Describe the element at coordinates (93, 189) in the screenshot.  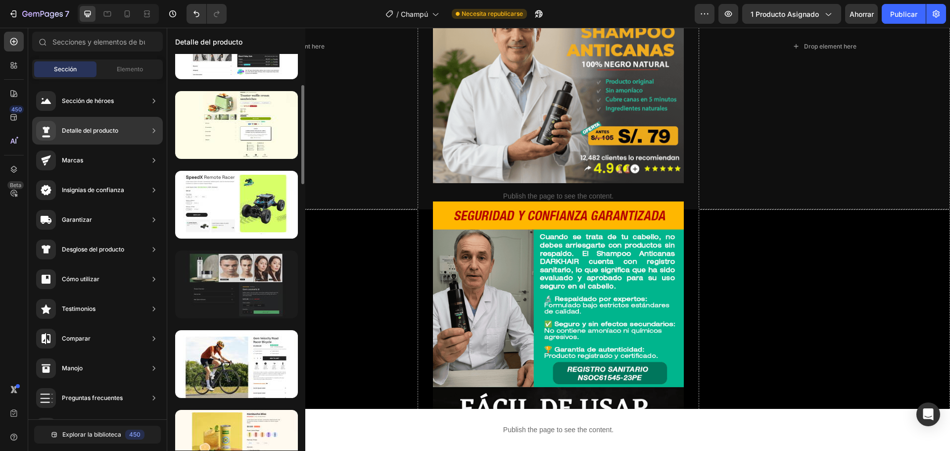
I see `font: Insignias de confianza` at that location.